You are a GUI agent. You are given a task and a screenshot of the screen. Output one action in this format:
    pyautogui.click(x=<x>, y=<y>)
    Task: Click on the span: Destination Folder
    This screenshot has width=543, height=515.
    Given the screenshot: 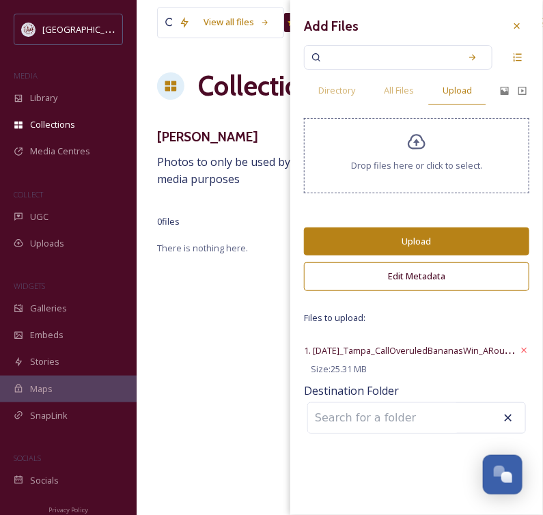 What is the action you would take?
    pyautogui.click(x=417, y=391)
    